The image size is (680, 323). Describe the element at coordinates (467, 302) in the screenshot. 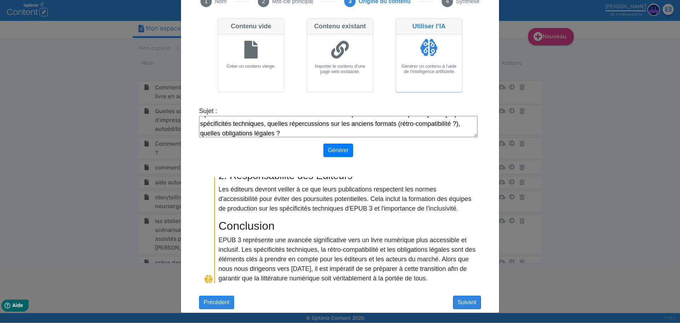

I see `button: Suivant` at that location.